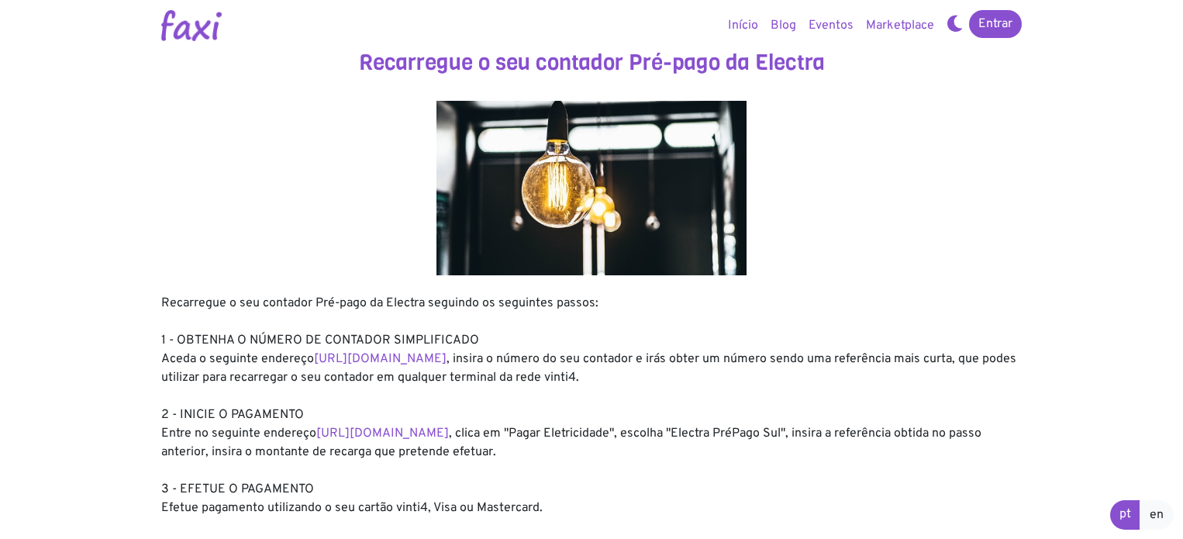  What do you see at coordinates (783, 26) in the screenshot?
I see `a: Blog` at bounding box center [783, 26].